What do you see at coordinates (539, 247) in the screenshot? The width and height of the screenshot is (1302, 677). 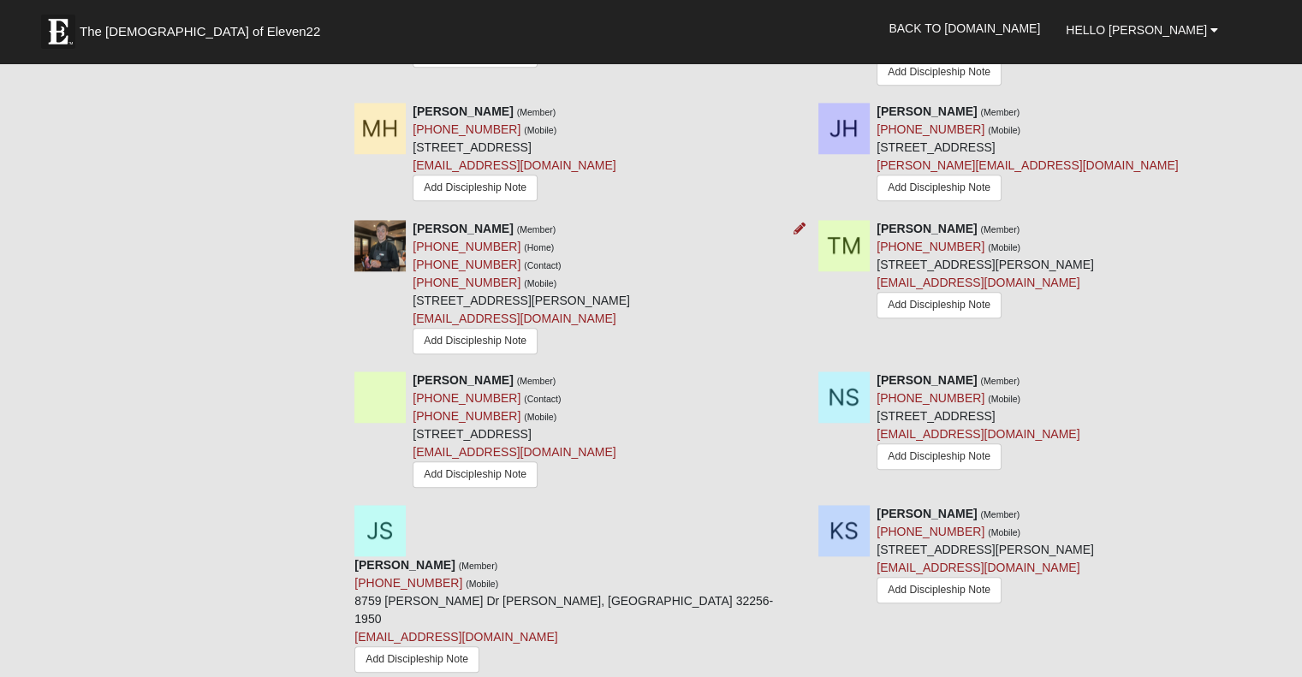 I see `small: (Home)` at bounding box center [539, 247].